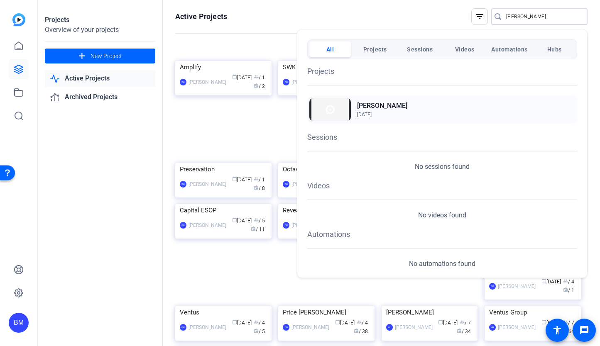 This screenshot has height=346, width=600. Describe the element at coordinates (465, 49) in the screenshot. I see `span: Videos` at that location.